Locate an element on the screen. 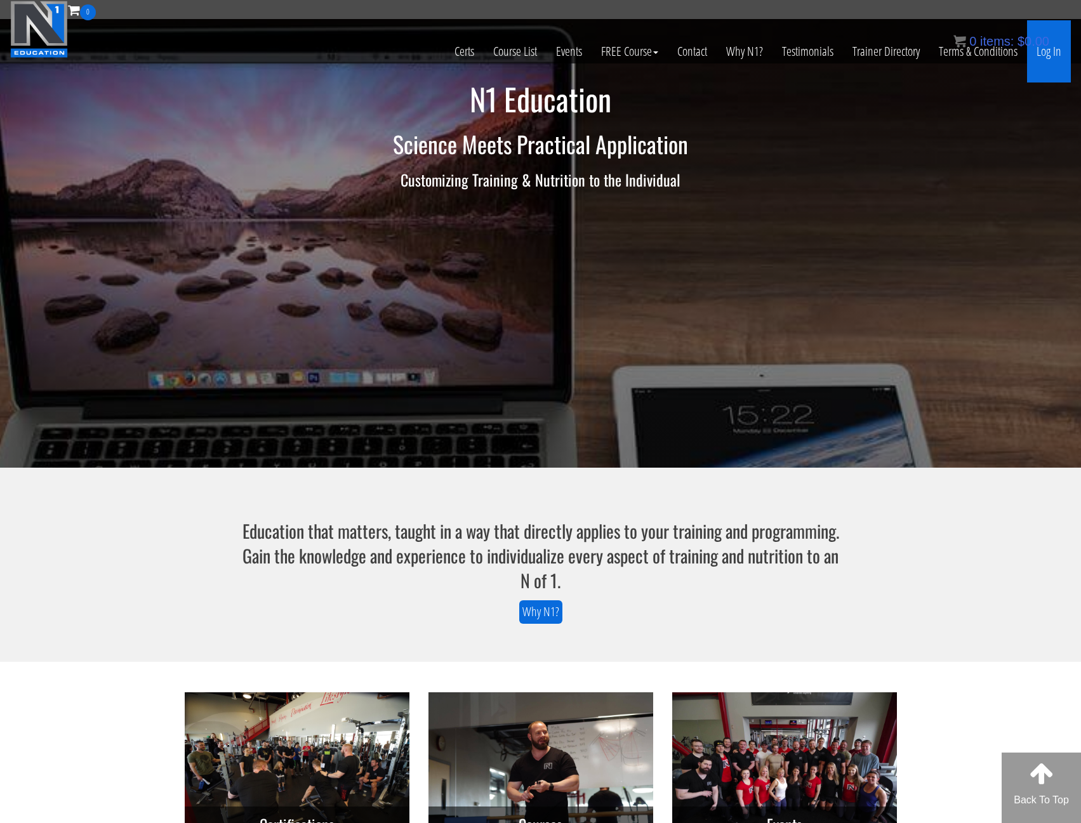  a: Certs is located at coordinates (464, 51).